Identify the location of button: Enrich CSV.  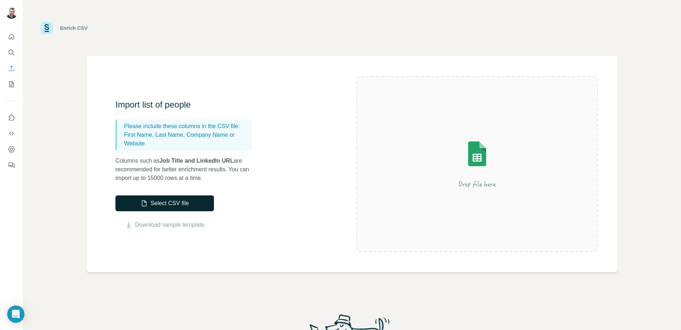
(12, 68).